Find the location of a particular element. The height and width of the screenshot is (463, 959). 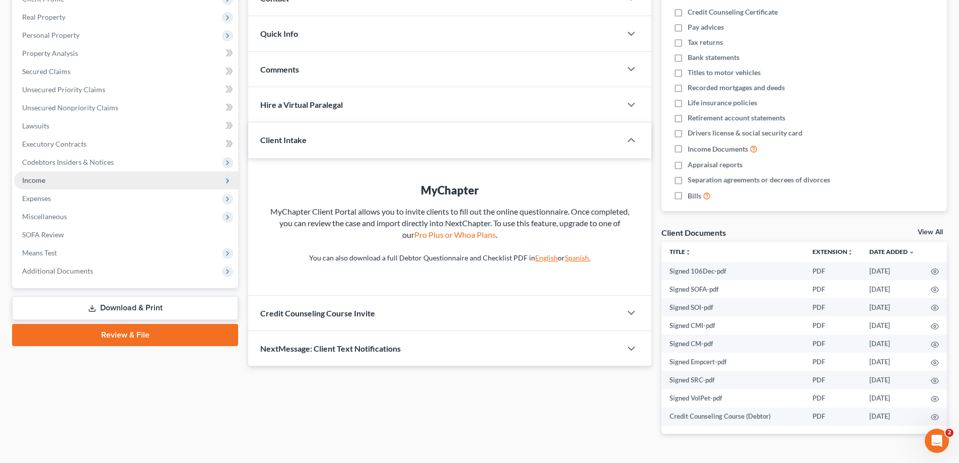

span: Unsecured Priority Claims is located at coordinates (63, 89).